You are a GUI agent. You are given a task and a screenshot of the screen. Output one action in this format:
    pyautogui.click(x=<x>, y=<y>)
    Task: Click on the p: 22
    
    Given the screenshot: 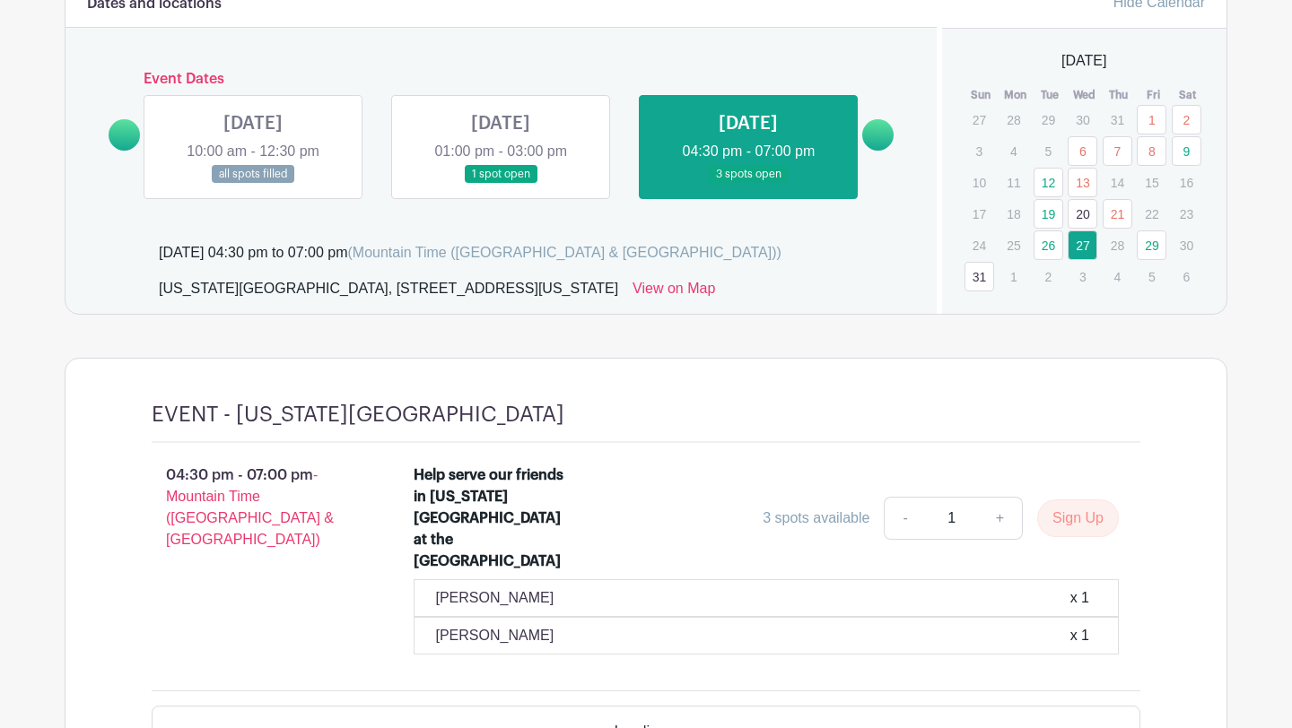 What is the action you would take?
    pyautogui.click(x=1151, y=213)
    